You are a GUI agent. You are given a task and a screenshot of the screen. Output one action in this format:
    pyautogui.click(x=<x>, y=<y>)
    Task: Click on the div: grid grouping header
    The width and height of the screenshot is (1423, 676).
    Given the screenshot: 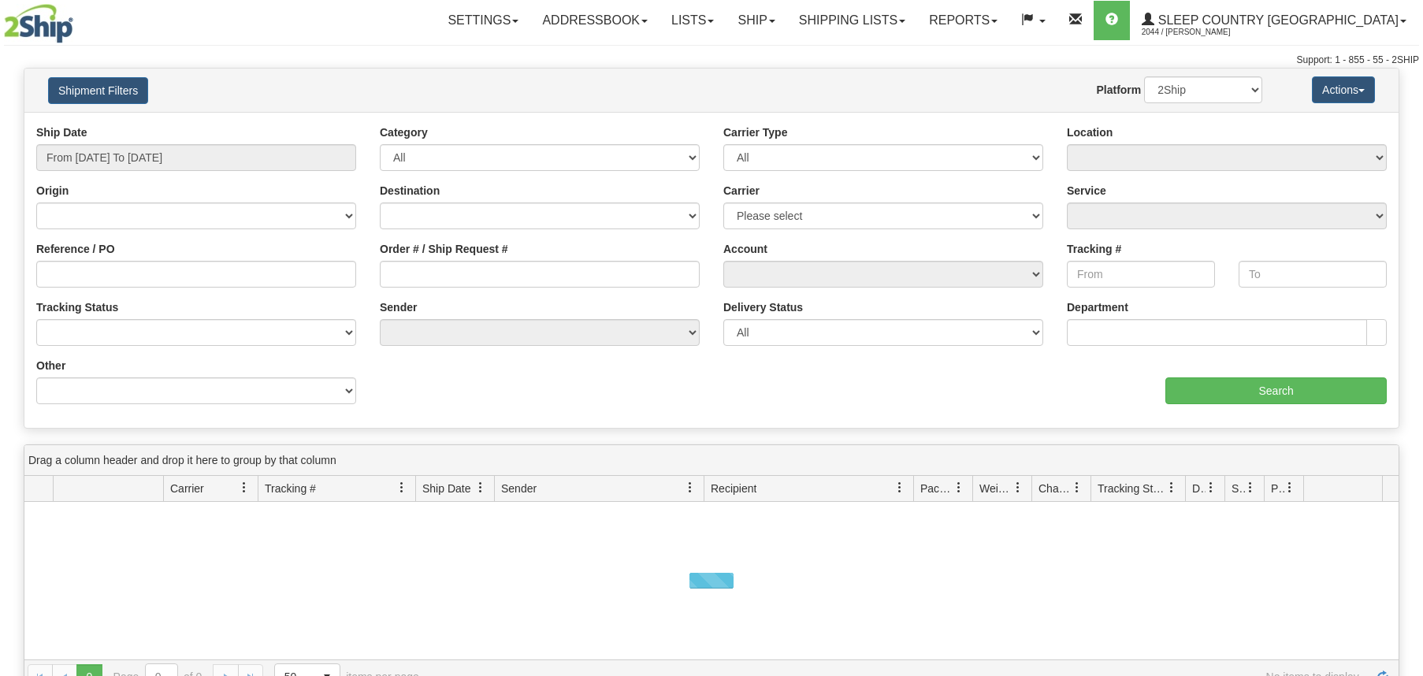 What is the action you would take?
    pyautogui.click(x=712, y=460)
    